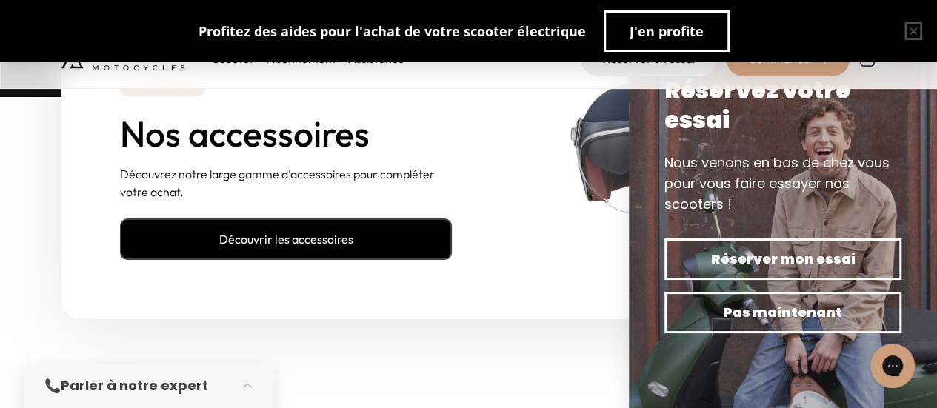 This screenshot has height=408, width=937. Describe the element at coordinates (286, 183) in the screenshot. I see `p: Découvrez notre large gamme d'accessoires pour compléter votre achat.` at that location.